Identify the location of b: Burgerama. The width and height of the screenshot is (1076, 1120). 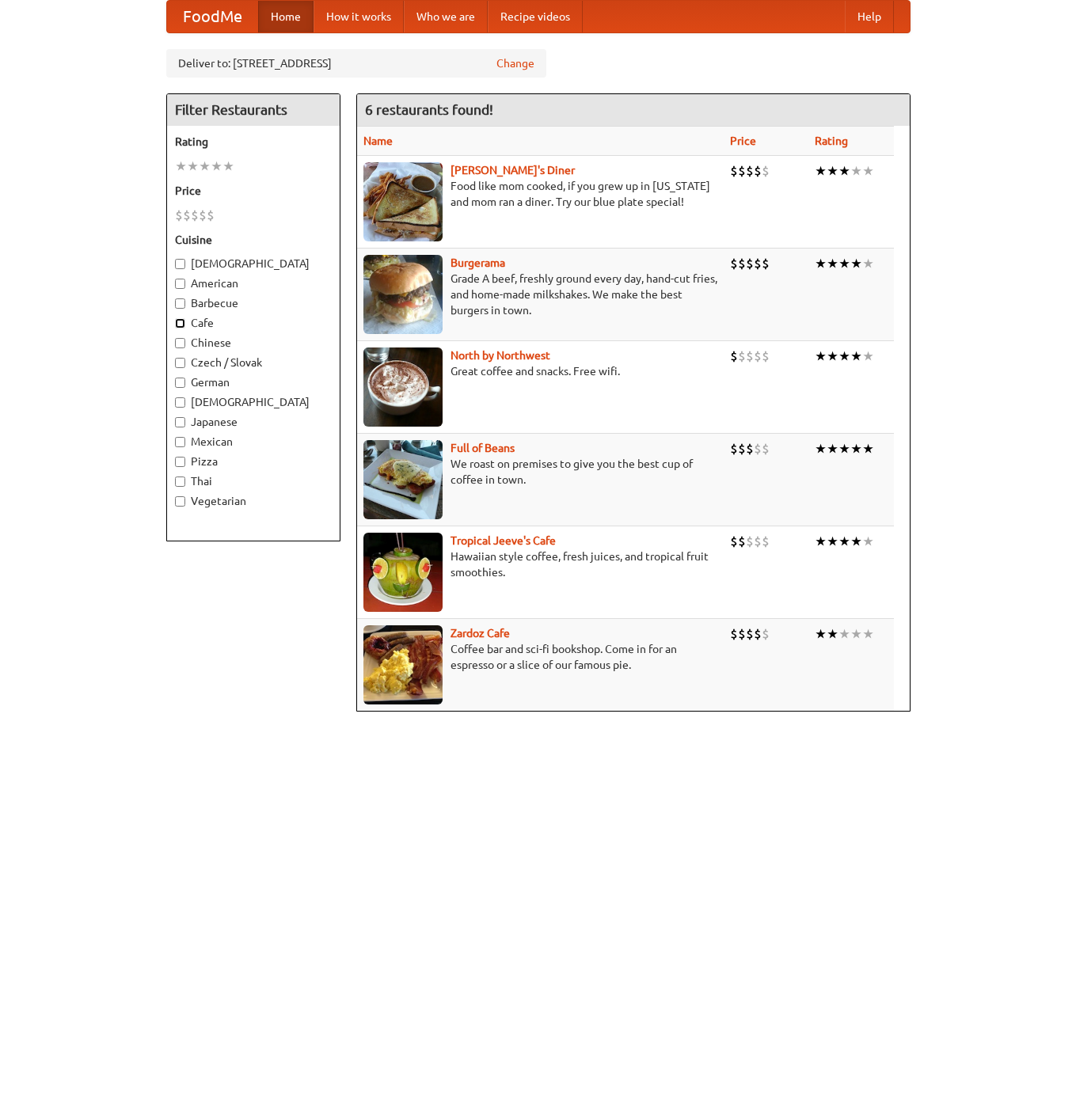
(478, 263).